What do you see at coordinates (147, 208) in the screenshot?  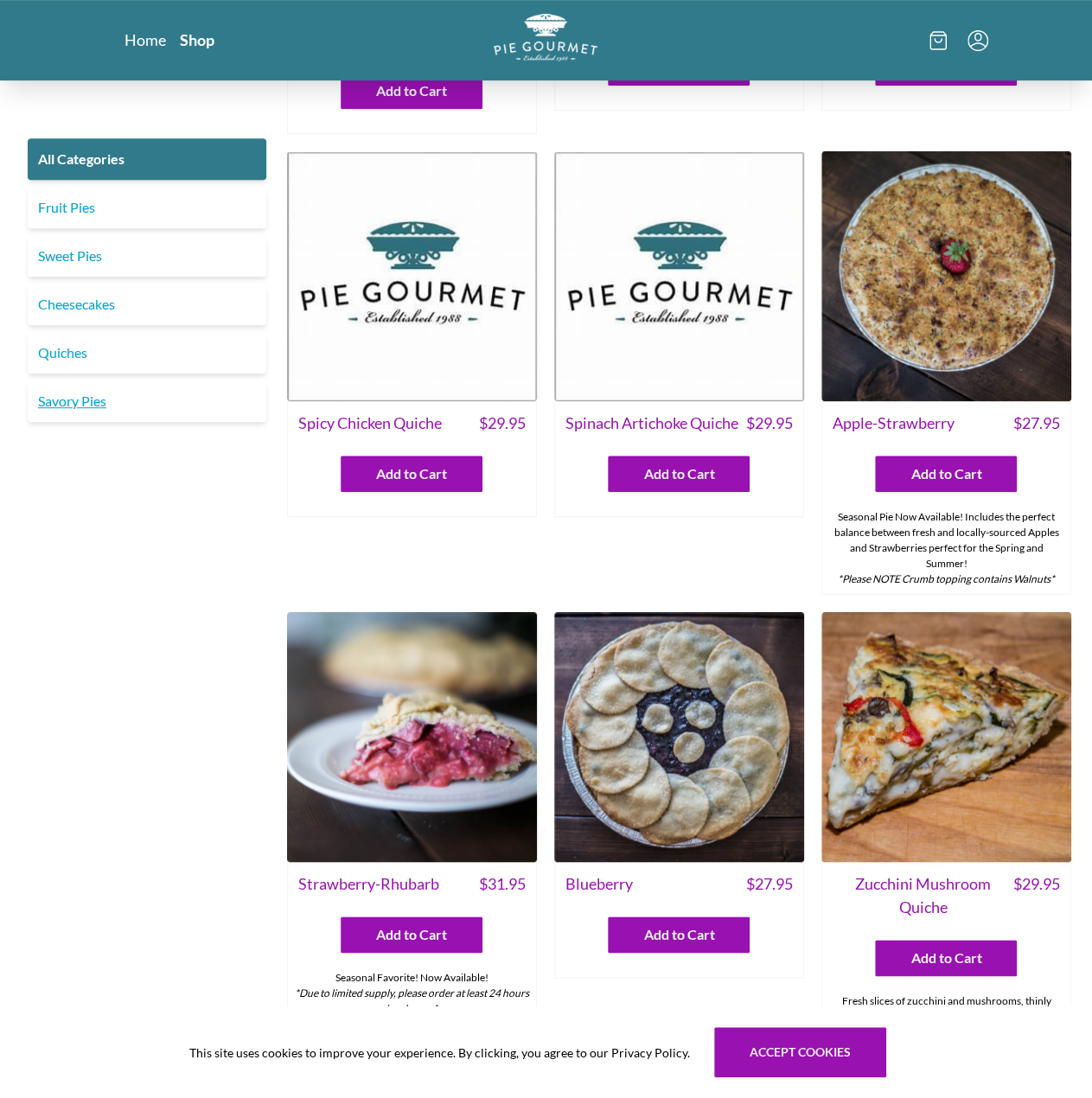 I see `a: Fruit Pies` at bounding box center [147, 208].